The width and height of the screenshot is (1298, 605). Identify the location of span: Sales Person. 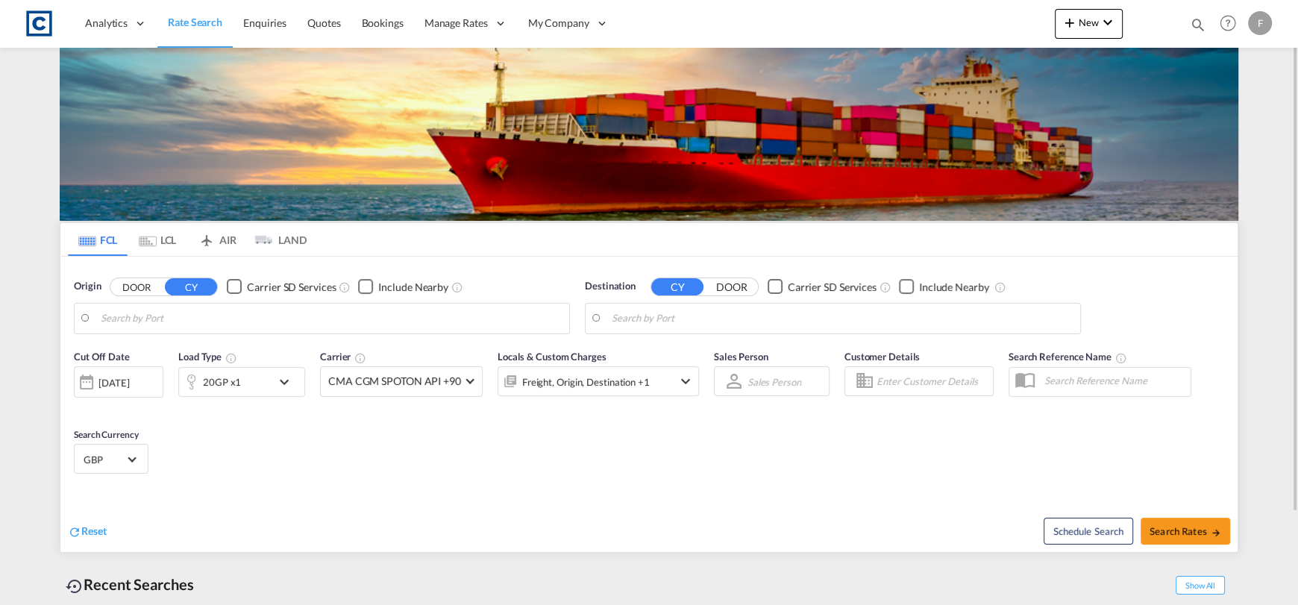
(741, 357).